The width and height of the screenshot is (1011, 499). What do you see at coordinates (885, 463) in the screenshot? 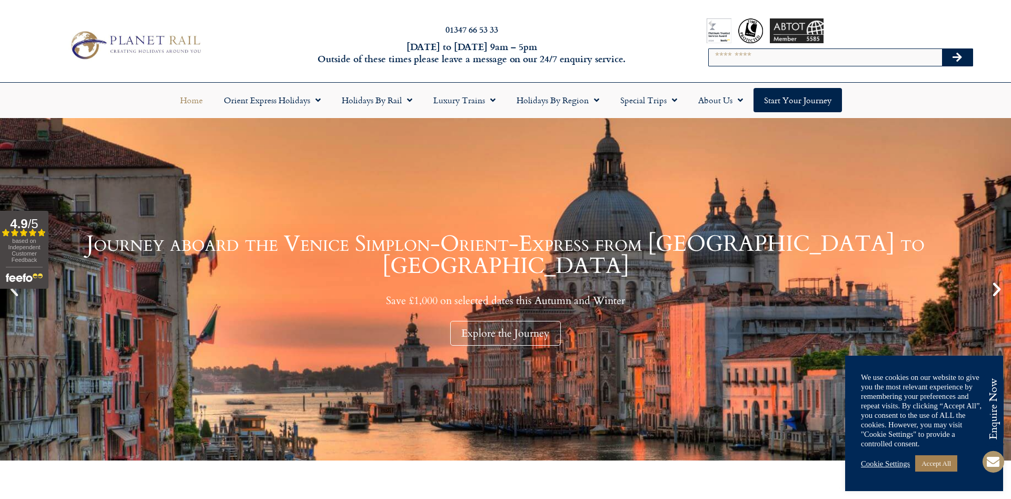
I see `a: Cookie Settings` at bounding box center [885, 463].